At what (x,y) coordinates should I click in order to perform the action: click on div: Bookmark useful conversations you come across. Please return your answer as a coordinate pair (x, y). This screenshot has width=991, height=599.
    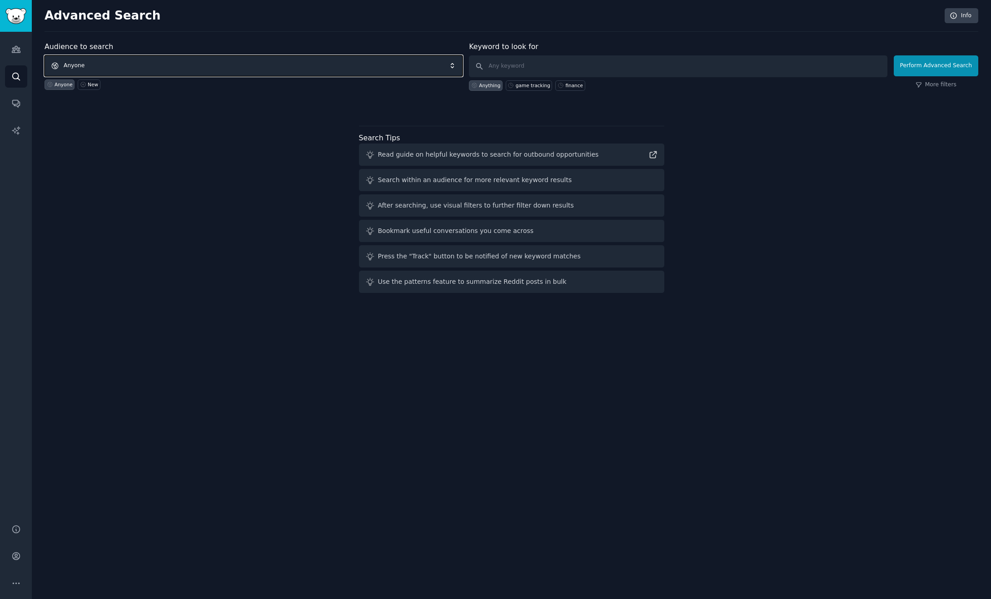
    Looking at the image, I should click on (456, 231).